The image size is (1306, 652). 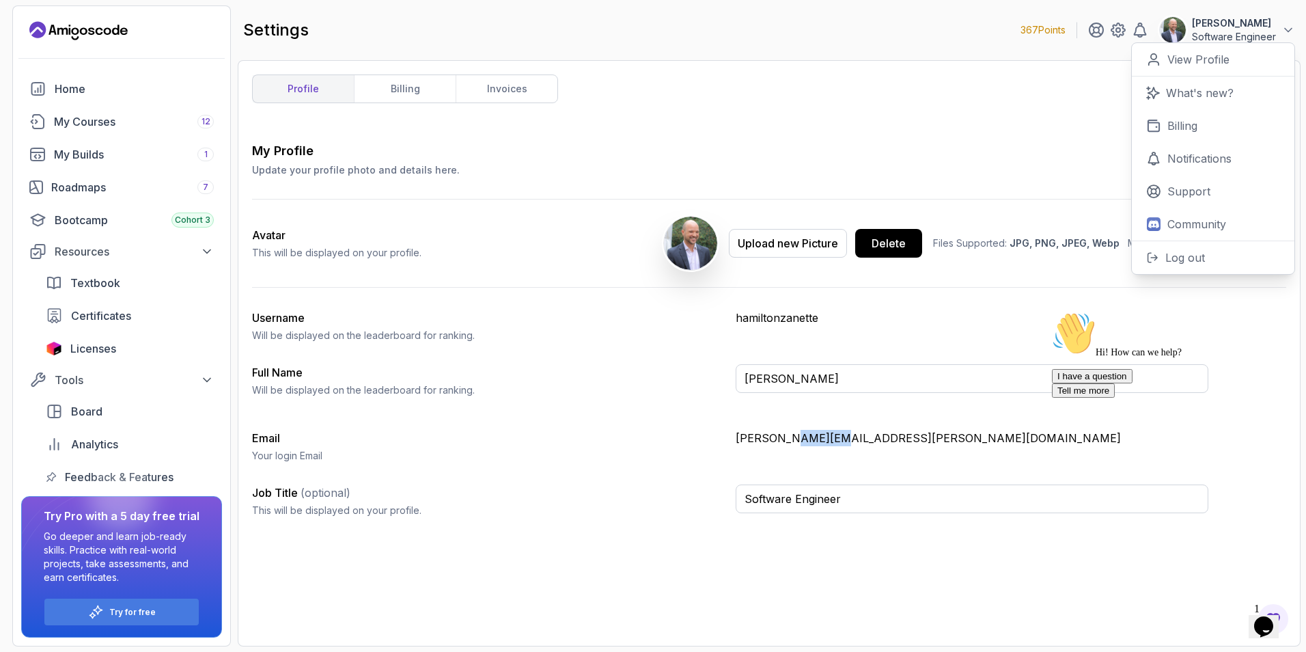 What do you see at coordinates (133, 612) in the screenshot?
I see `a: Try for free` at bounding box center [133, 612].